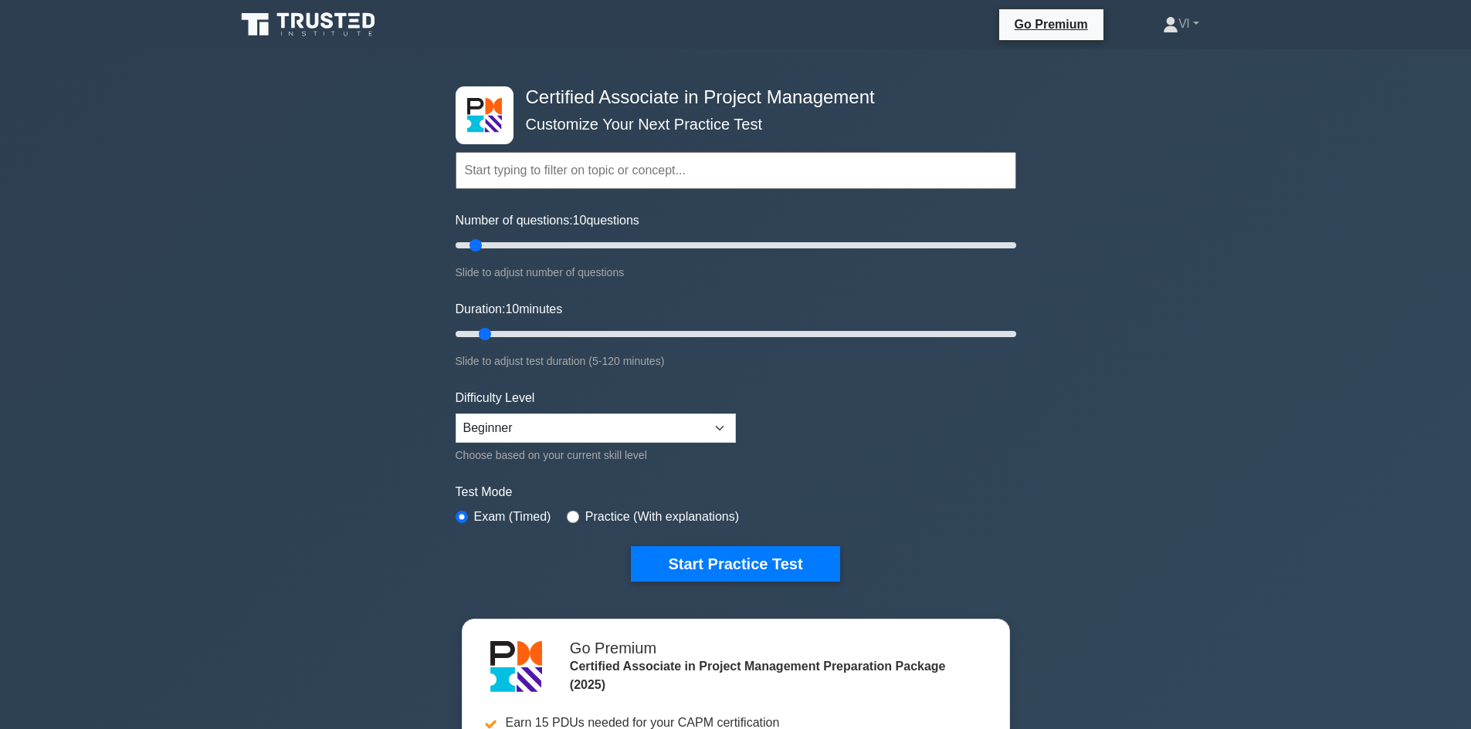 Image resolution: width=1471 pixels, height=729 pixels. What do you see at coordinates (495, 398) in the screenshot?
I see `label: Difficulty Level` at bounding box center [495, 398].